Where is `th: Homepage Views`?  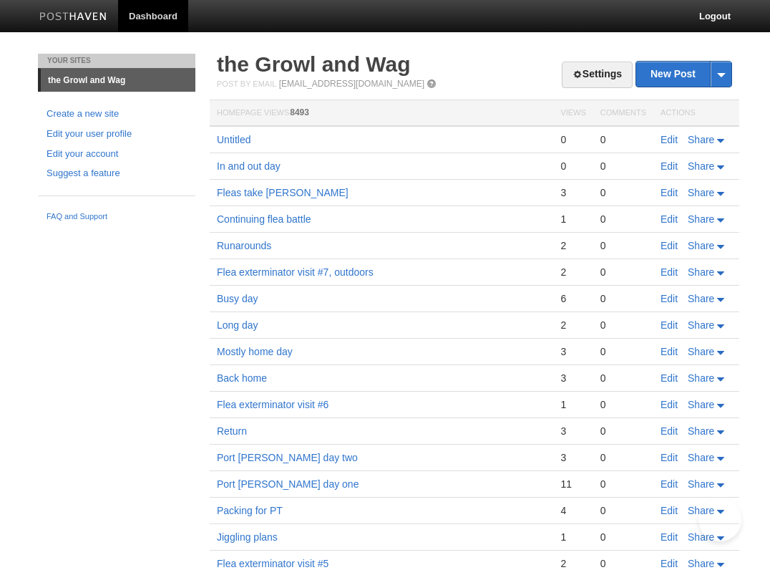
th: Homepage Views is located at coordinates (382, 113).